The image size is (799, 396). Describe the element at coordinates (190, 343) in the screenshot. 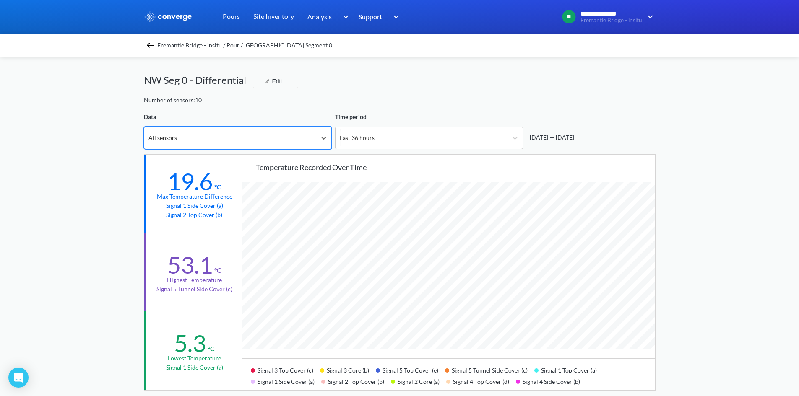

I see `div: 5.3` at that location.